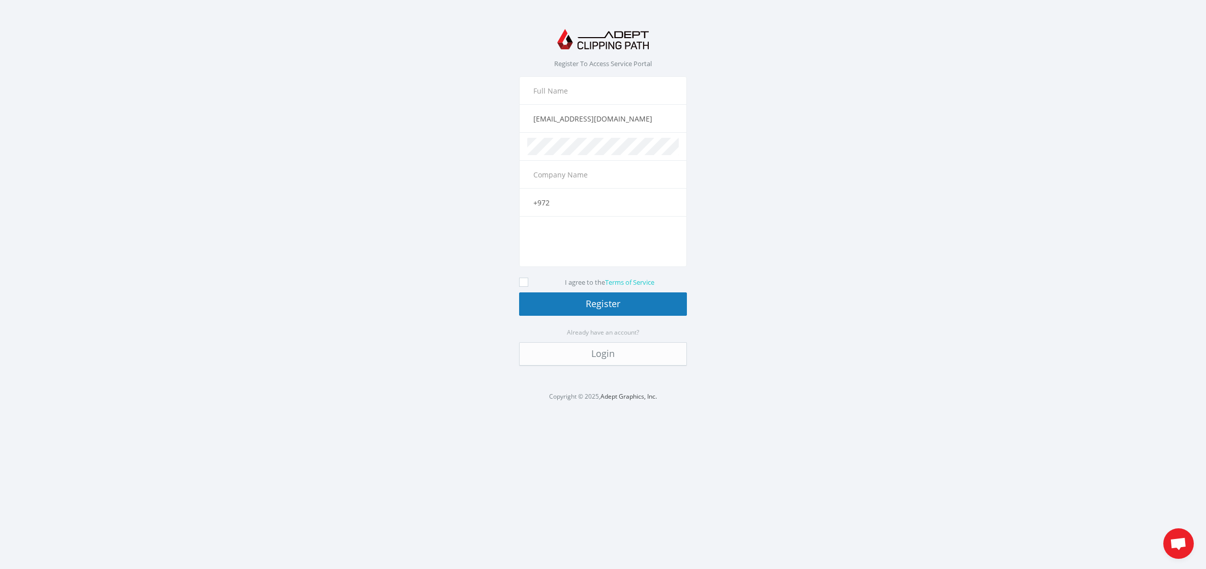  What do you see at coordinates (629, 396) in the screenshot?
I see `a: Adept Graphics, Inc.` at bounding box center [629, 396].